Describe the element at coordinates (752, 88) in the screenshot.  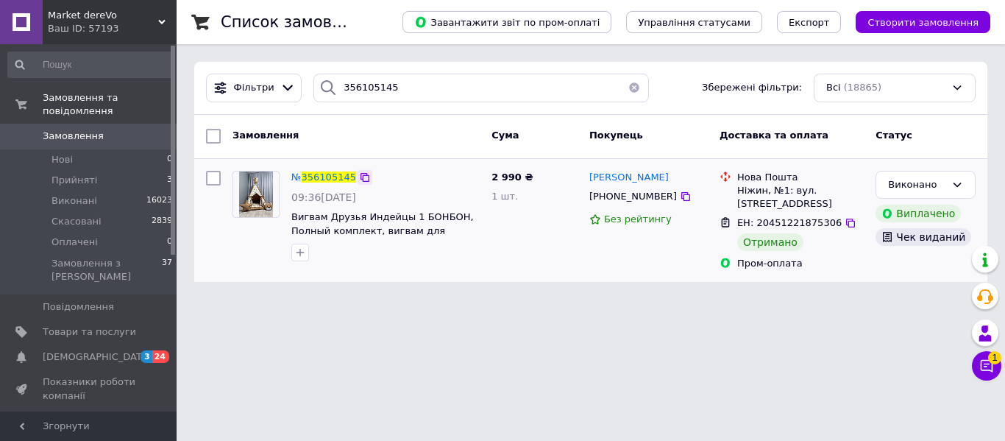
I see `span: Збережені фільтри:` at that location.